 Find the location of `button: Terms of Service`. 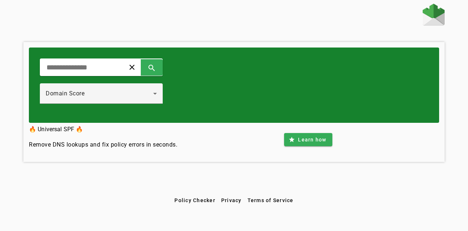

button: Terms of Service is located at coordinates (270, 200).